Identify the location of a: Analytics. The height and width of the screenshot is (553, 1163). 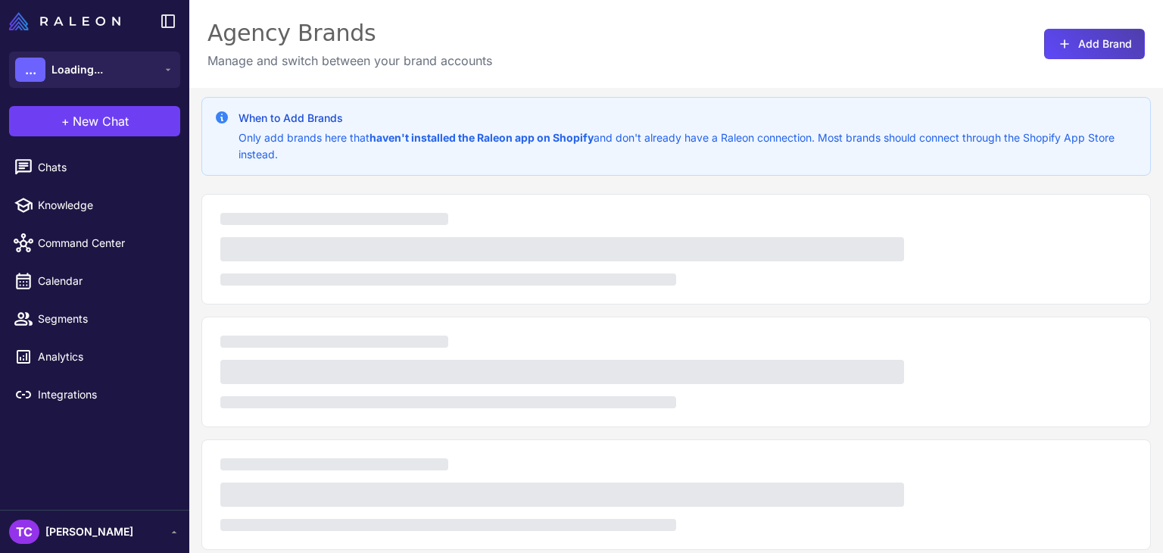
(95, 357).